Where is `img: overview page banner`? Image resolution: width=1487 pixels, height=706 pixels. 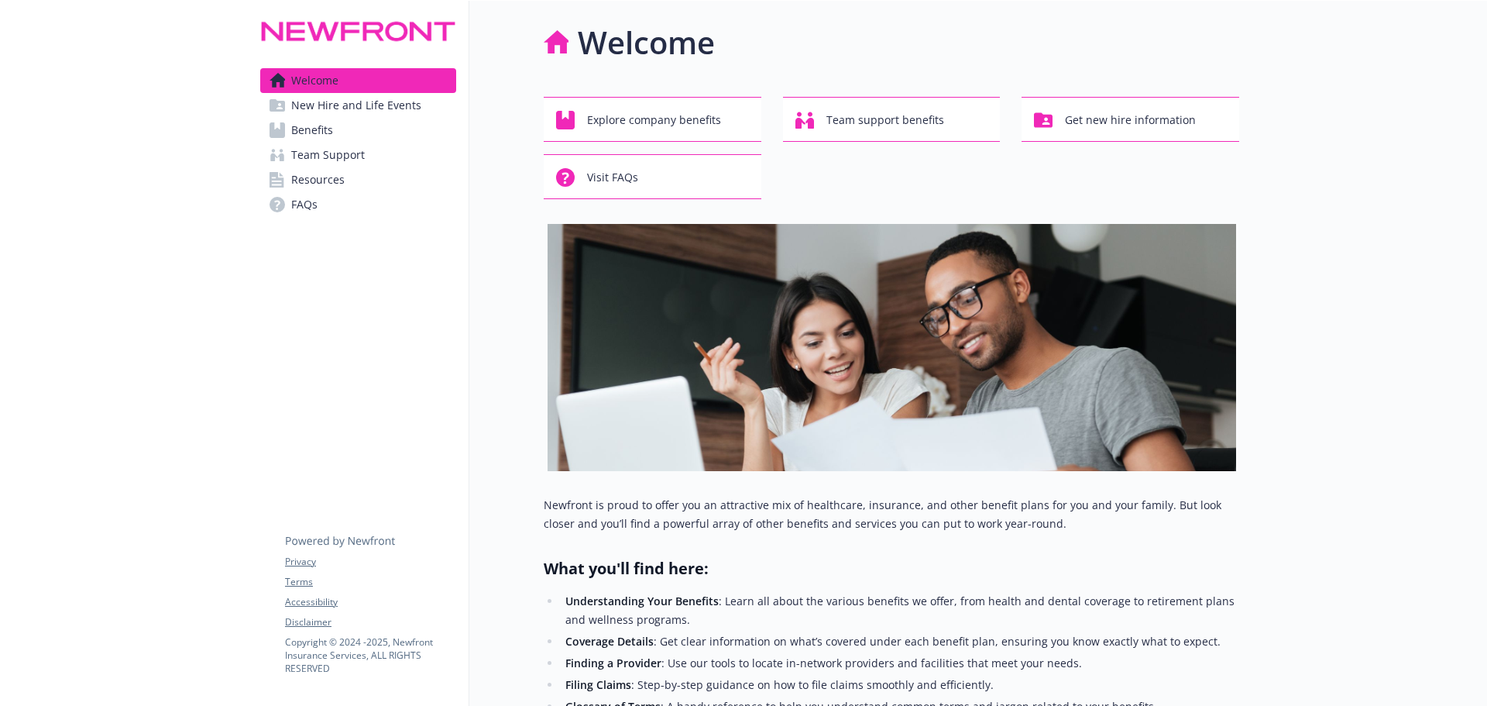
img: overview page banner is located at coordinates (891, 347).